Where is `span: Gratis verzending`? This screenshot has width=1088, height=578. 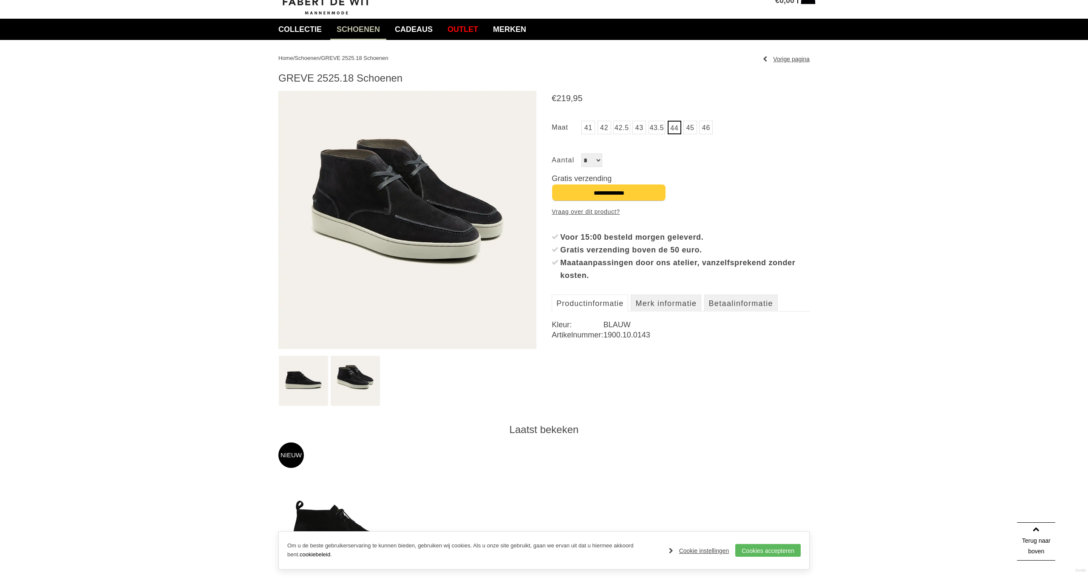
span: Gratis verzending is located at coordinates (581, 179).